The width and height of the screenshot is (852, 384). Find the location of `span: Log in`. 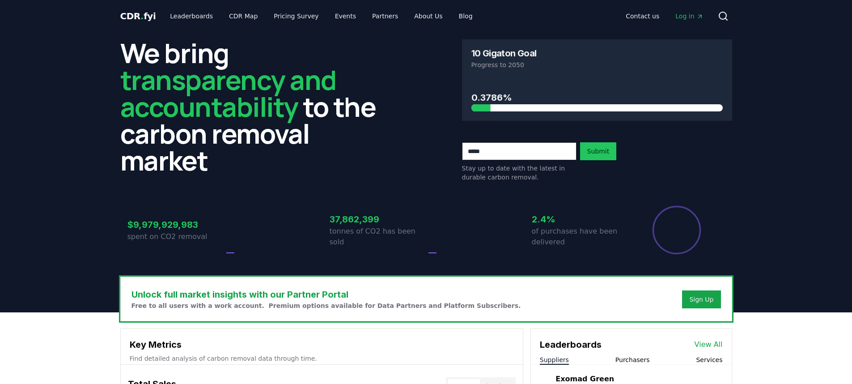

span: Log in is located at coordinates (689, 16).